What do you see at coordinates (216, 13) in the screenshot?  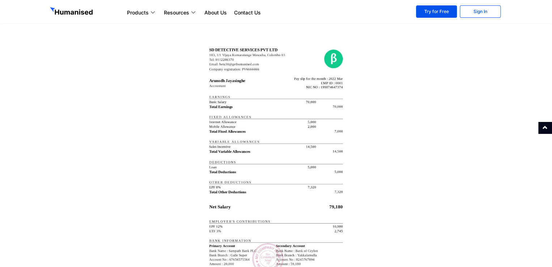 I see `a: About Us` at bounding box center [216, 13].